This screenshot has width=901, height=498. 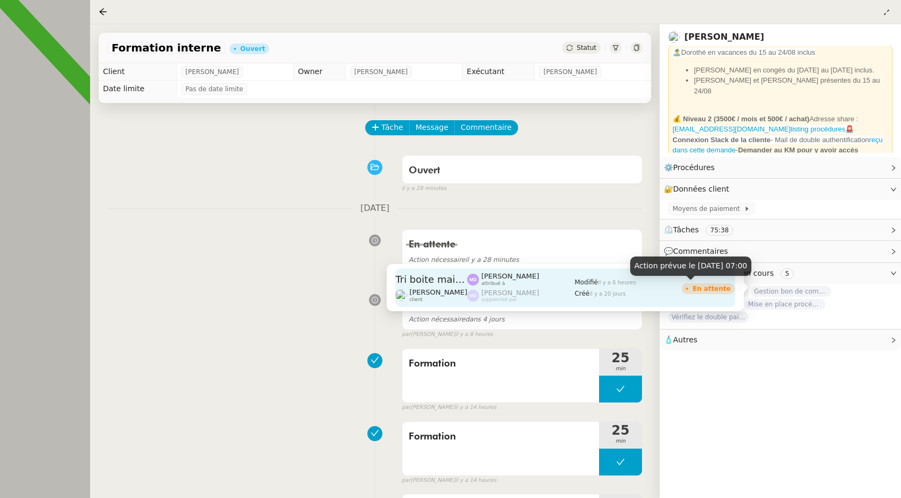 What do you see at coordinates (137, 89) in the screenshot?
I see `td: Date limite` at bounding box center [137, 89].